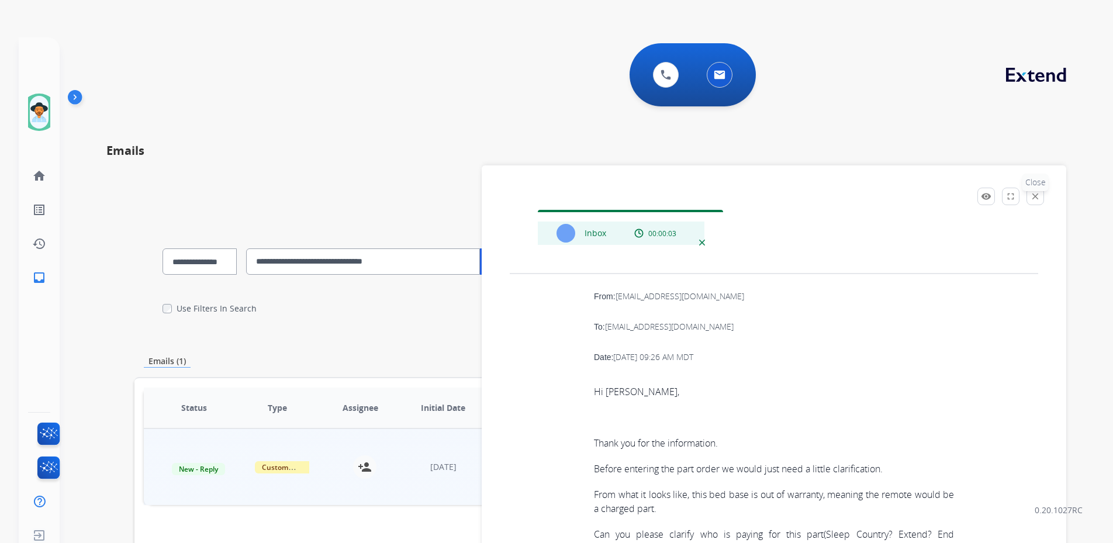 The width and height of the screenshot is (1113, 543). Describe the element at coordinates (216, 309) in the screenshot. I see `label: Use Filters In Search` at that location.